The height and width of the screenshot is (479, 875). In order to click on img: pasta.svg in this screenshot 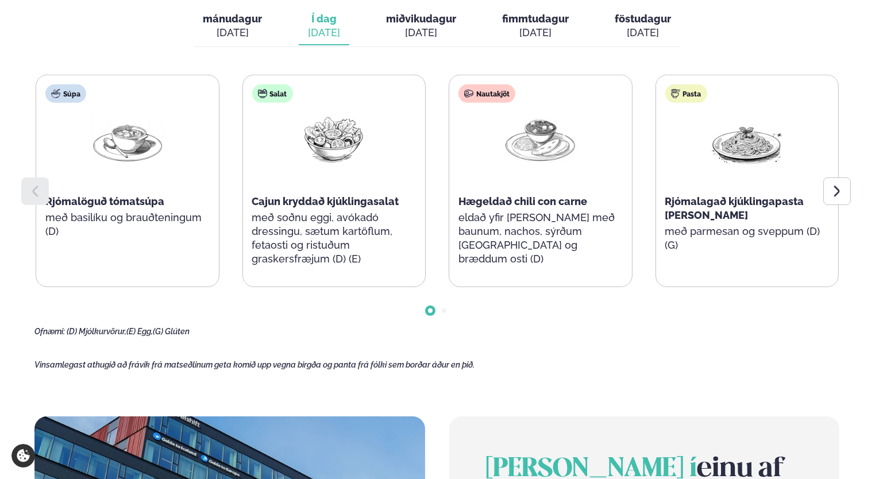, I will do `click(676, 94)`.